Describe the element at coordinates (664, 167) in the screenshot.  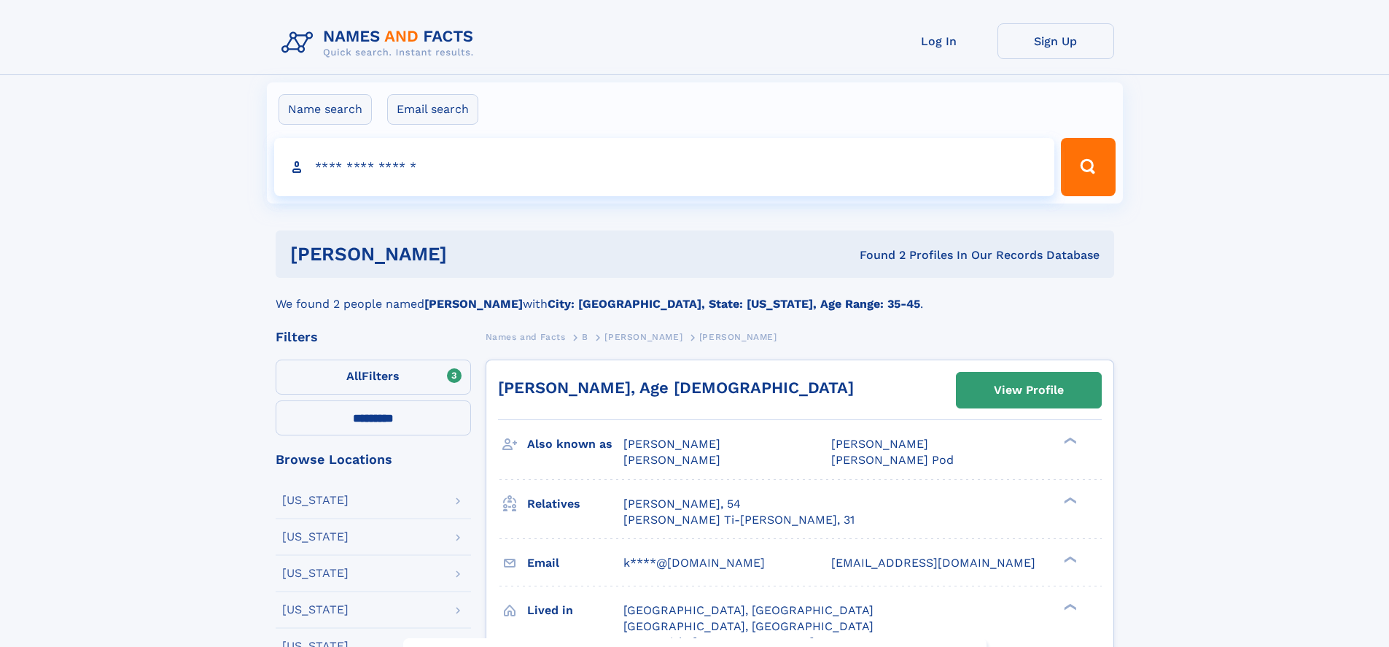
I see `input: search input` at that location.